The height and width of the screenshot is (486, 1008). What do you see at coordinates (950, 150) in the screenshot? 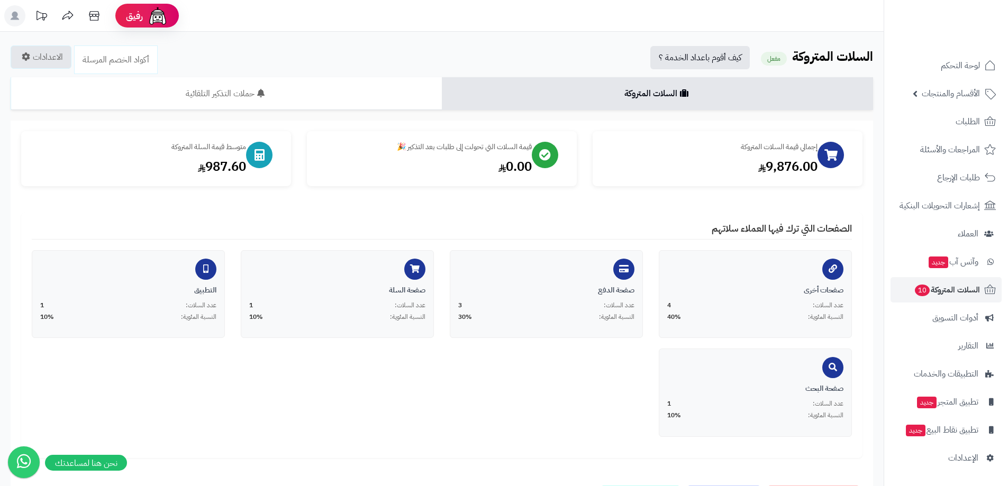
I see `span: المراجعات والأسئلة` at bounding box center [950, 150].